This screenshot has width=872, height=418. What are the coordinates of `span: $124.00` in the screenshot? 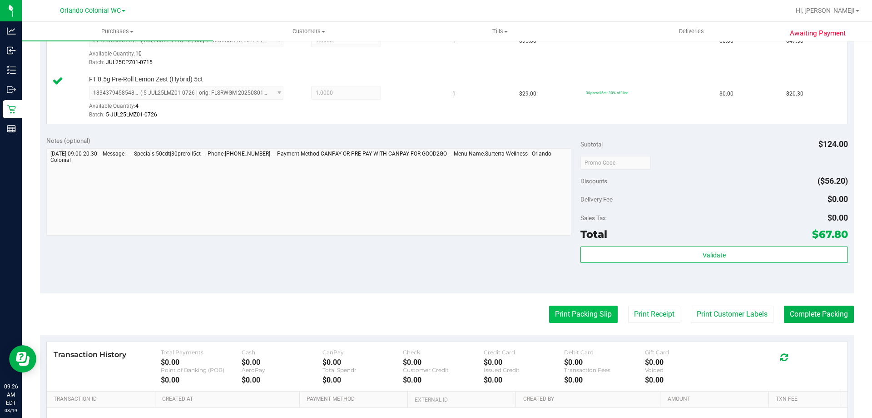 It's located at (833, 144).